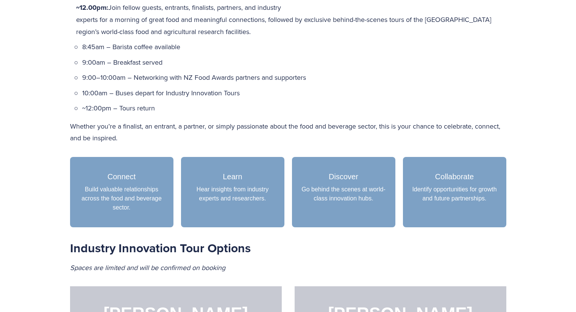 The height and width of the screenshot is (312, 576). I want to click on em: Spaces are limited and will be confirmed on booking, so click(148, 268).